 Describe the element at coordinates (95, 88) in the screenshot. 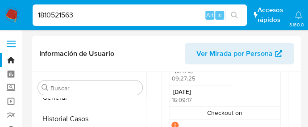

I see `input: Buscar` at that location.